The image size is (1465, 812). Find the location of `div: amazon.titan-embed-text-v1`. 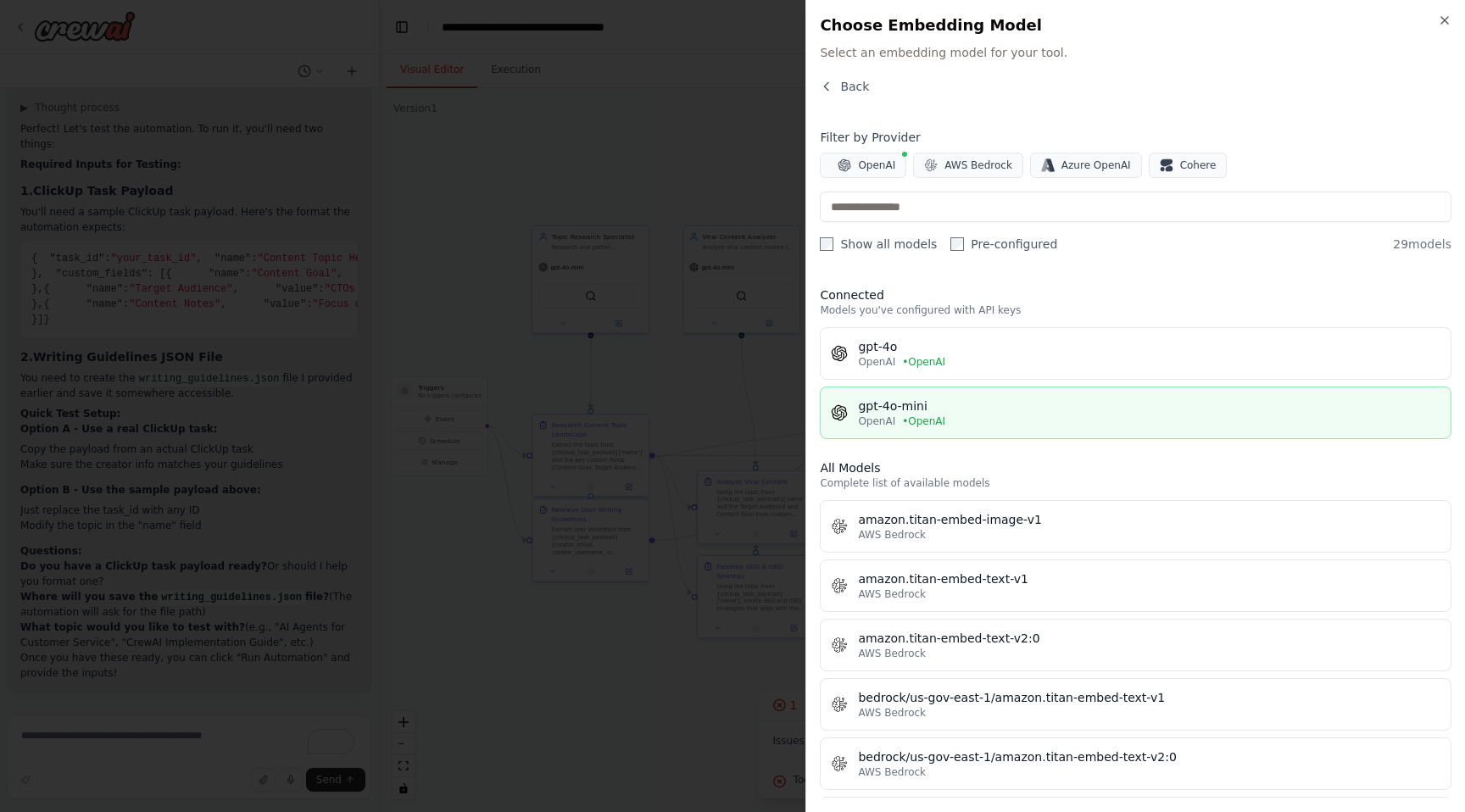

div: amazon.titan-embed-text-v1 is located at coordinates (1149, 579).